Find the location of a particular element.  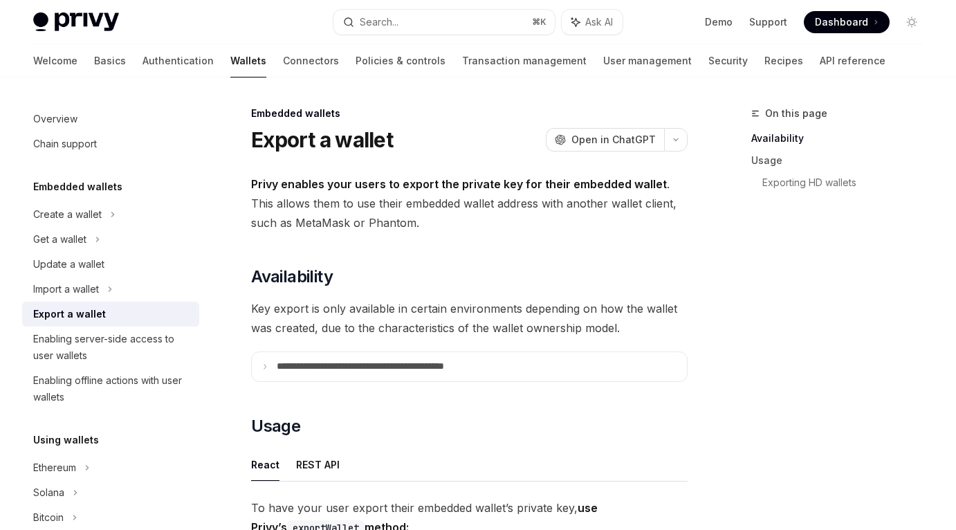

a: Basics is located at coordinates (110, 61).